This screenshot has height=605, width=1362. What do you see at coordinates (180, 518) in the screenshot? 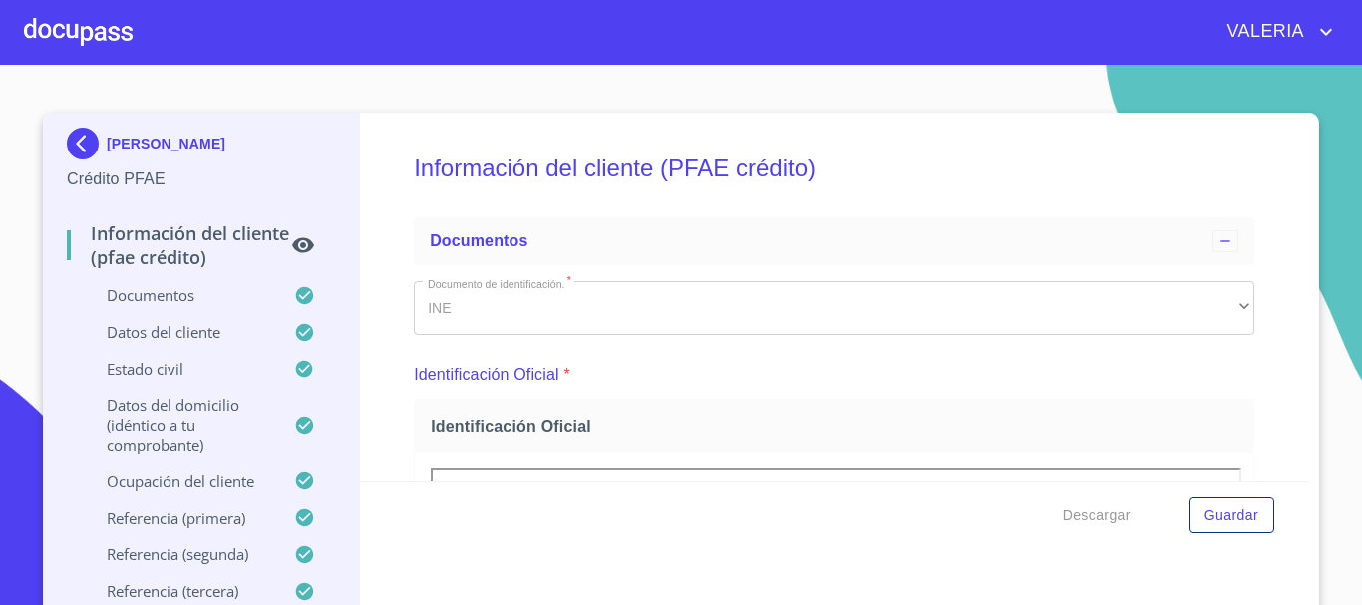
I see `p: Referencia (primera)` at bounding box center [180, 518].